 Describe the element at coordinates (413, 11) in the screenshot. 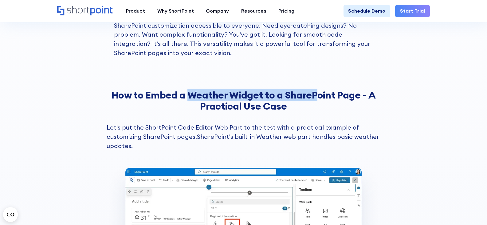

I see `a: Start Trial` at that location.